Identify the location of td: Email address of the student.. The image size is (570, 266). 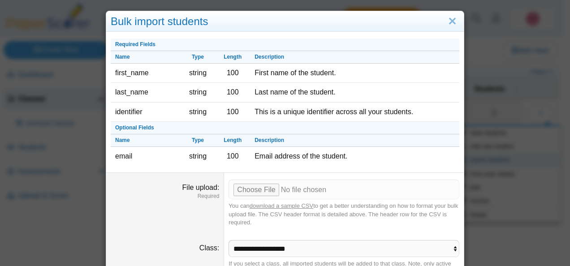
(355, 157).